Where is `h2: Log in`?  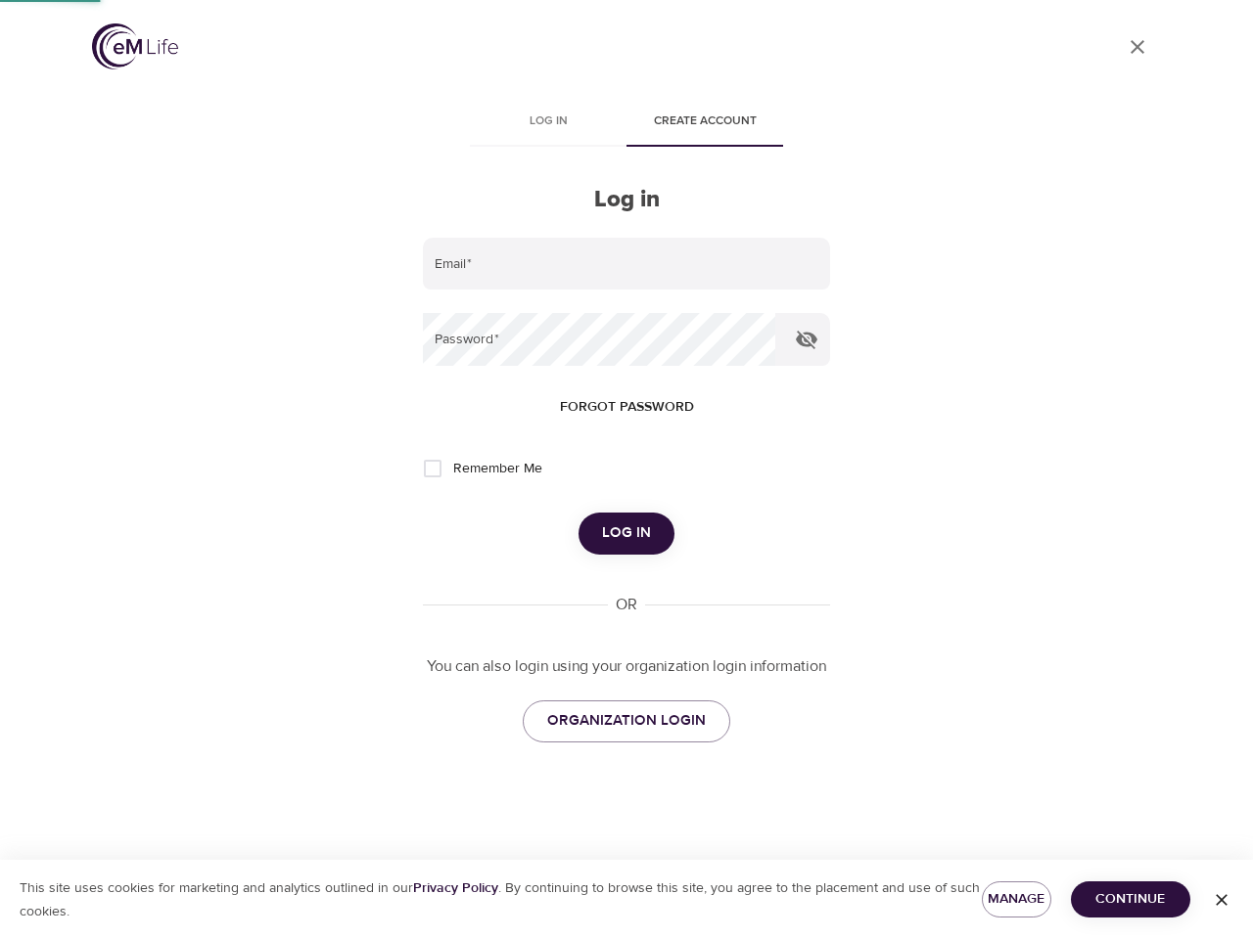 h2: Log in is located at coordinates (626, 200).